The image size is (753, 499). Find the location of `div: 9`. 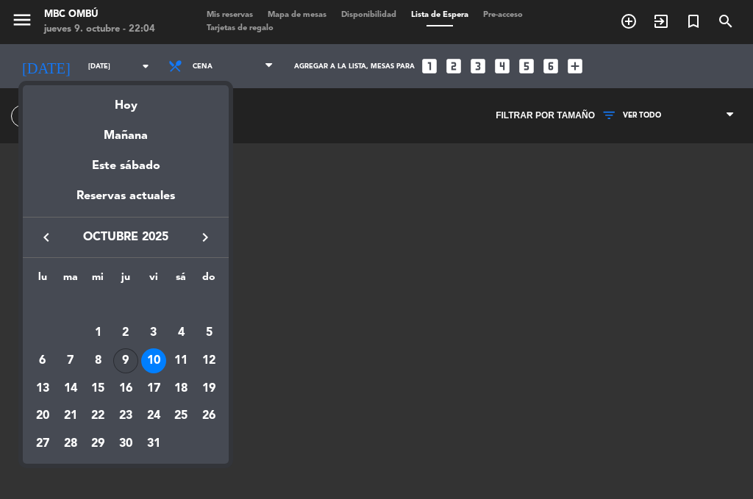

div: 9 is located at coordinates (126, 361).